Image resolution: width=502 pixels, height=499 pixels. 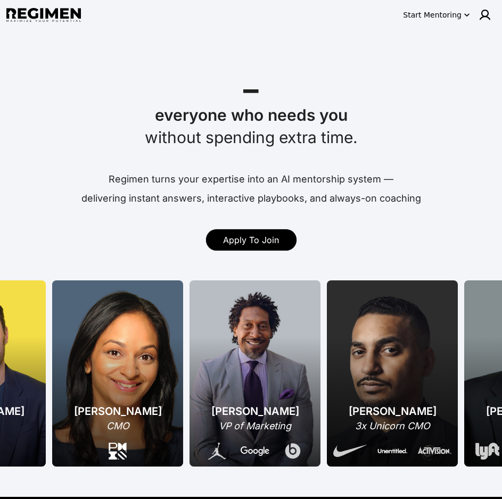 What do you see at coordinates (44, 15) in the screenshot?
I see `img: Regimen logo` at bounding box center [44, 15].